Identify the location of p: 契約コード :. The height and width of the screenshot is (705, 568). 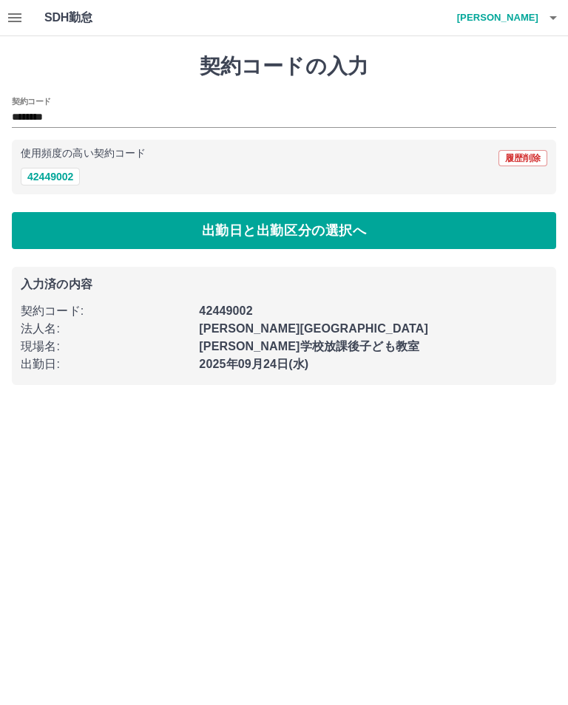
(105, 311).